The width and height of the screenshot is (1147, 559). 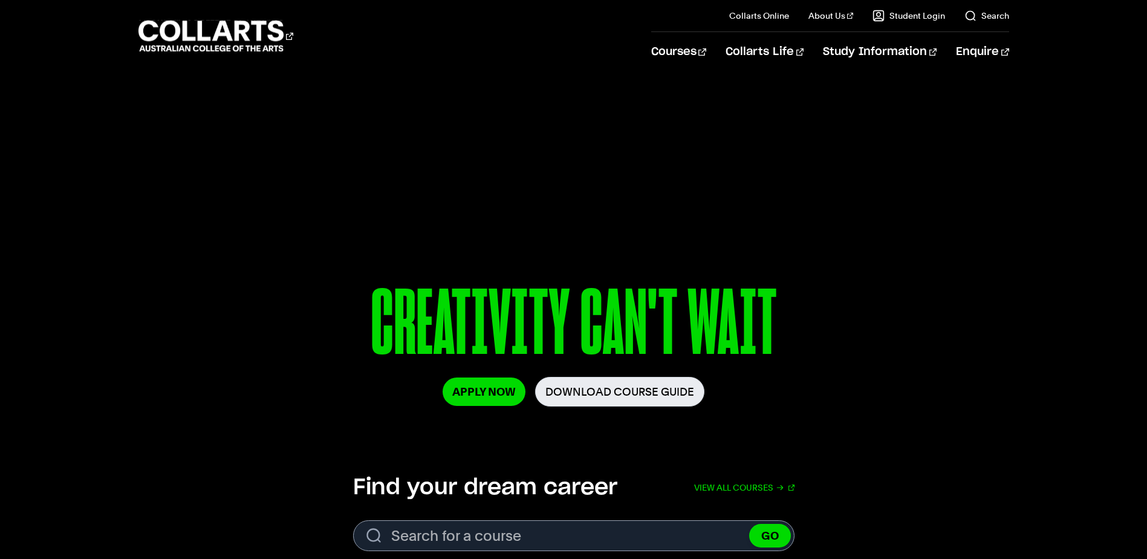 What do you see at coordinates (744, 487) in the screenshot?
I see `a: View all courses` at bounding box center [744, 487].